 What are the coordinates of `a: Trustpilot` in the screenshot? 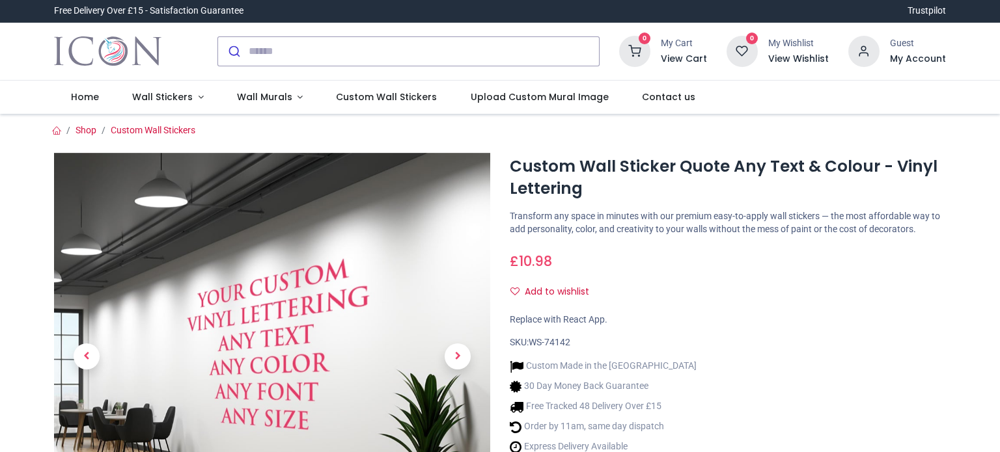 It's located at (926, 11).